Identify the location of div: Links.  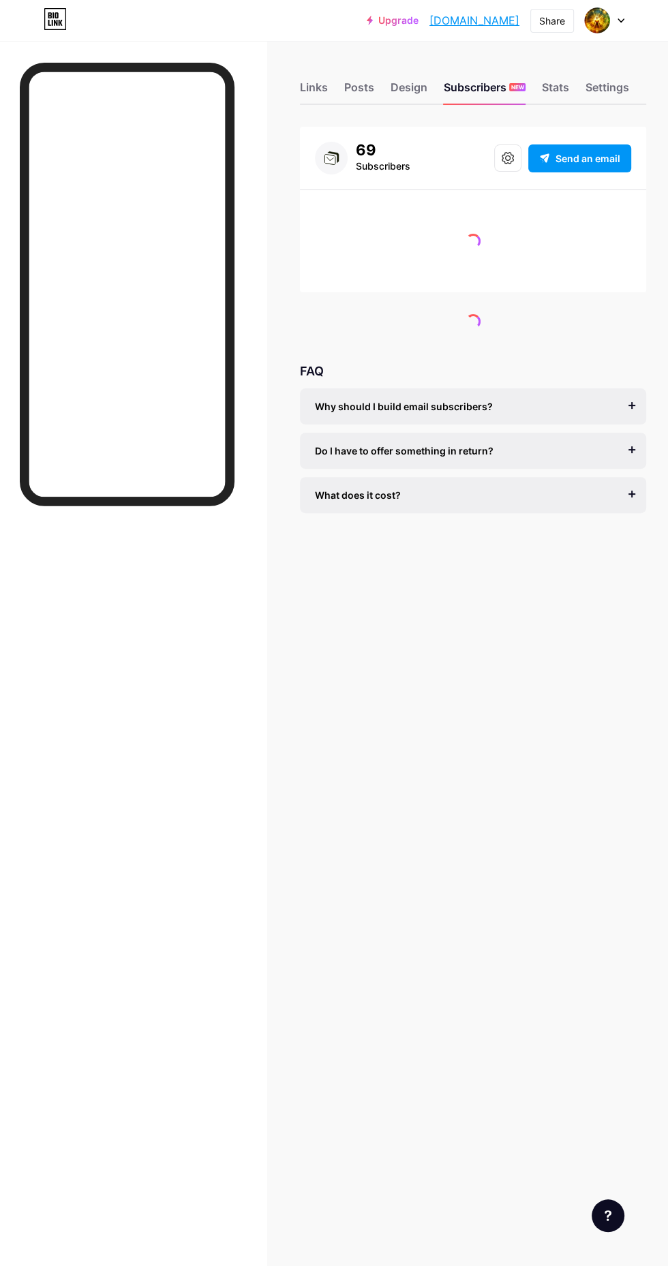
(313, 91).